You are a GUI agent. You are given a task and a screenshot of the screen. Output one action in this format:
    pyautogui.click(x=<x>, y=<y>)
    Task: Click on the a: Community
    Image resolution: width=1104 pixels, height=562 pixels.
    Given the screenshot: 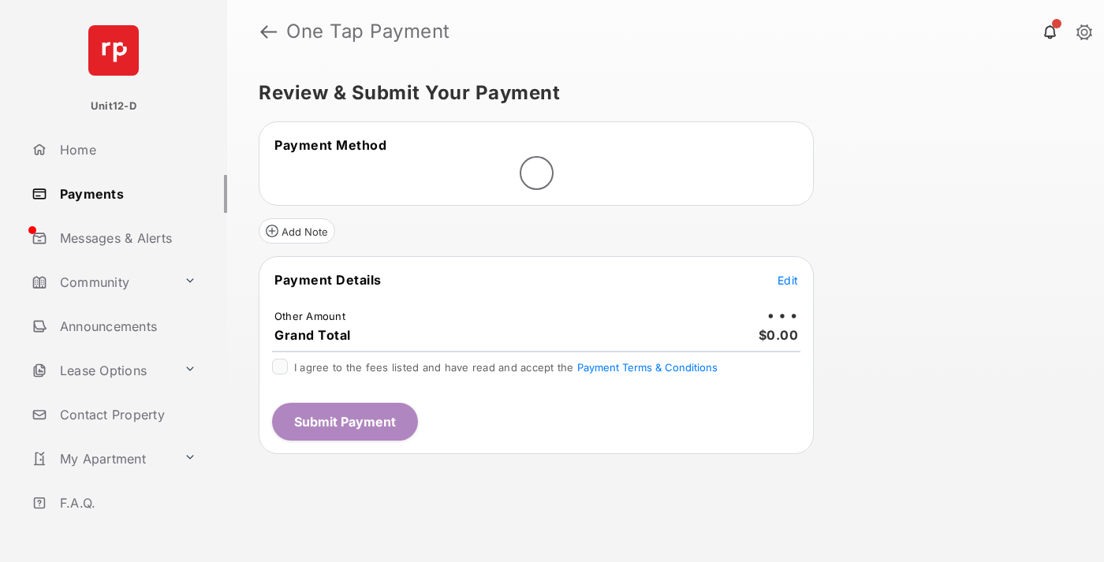 What is the action you would take?
    pyautogui.click(x=101, y=282)
    